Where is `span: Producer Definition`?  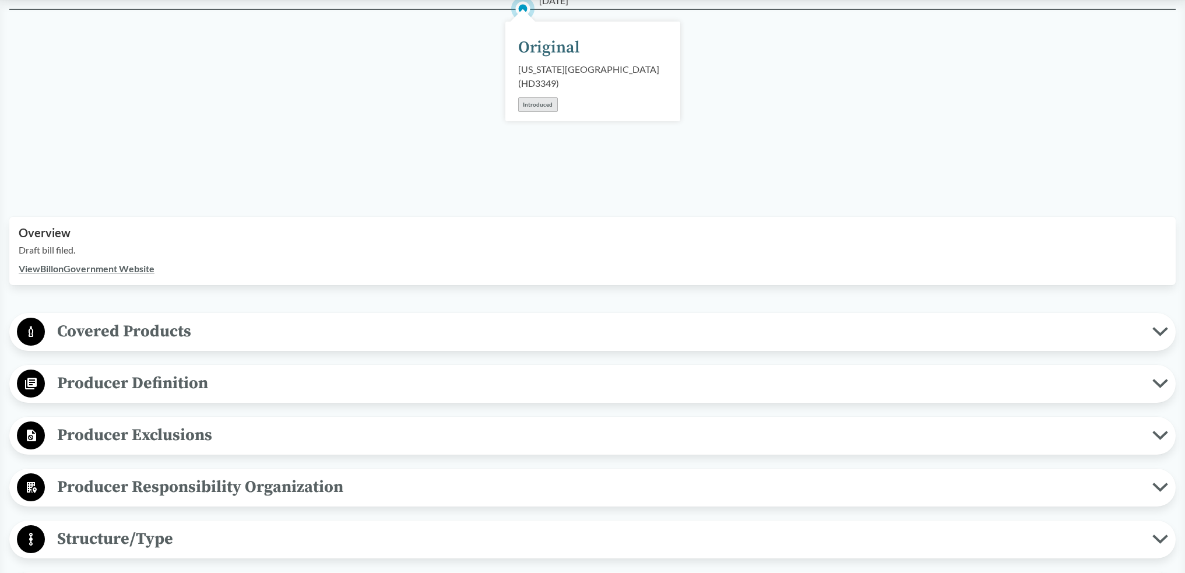 span: Producer Definition is located at coordinates (598, 383).